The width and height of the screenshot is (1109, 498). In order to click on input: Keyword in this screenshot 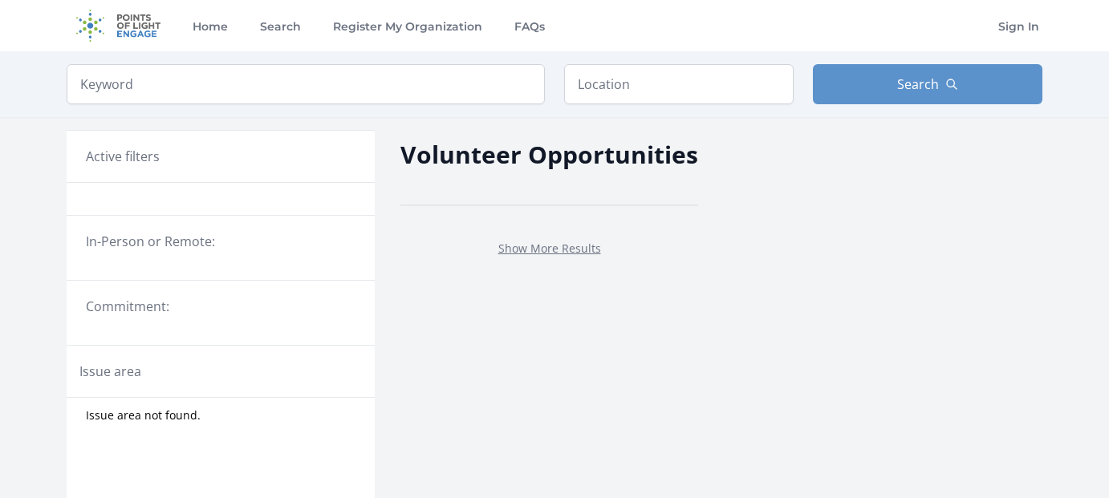, I will do `click(306, 84)`.